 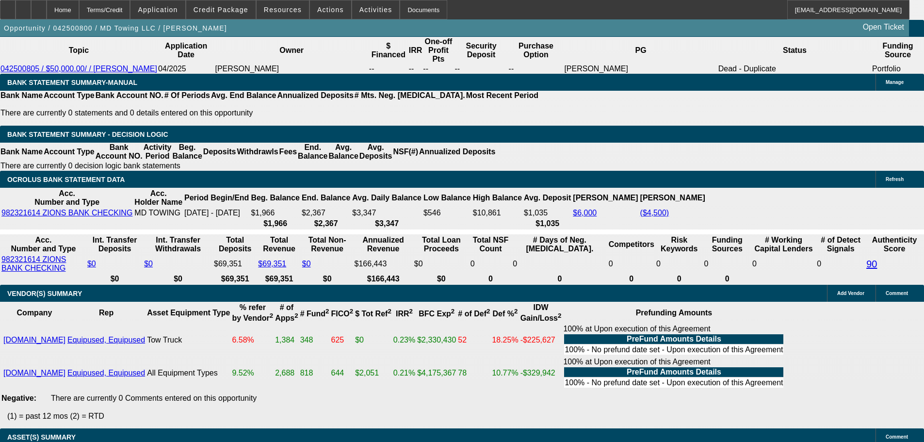 What do you see at coordinates (286, 373) in the screenshot?
I see `td: 2,688` at bounding box center [286, 373].